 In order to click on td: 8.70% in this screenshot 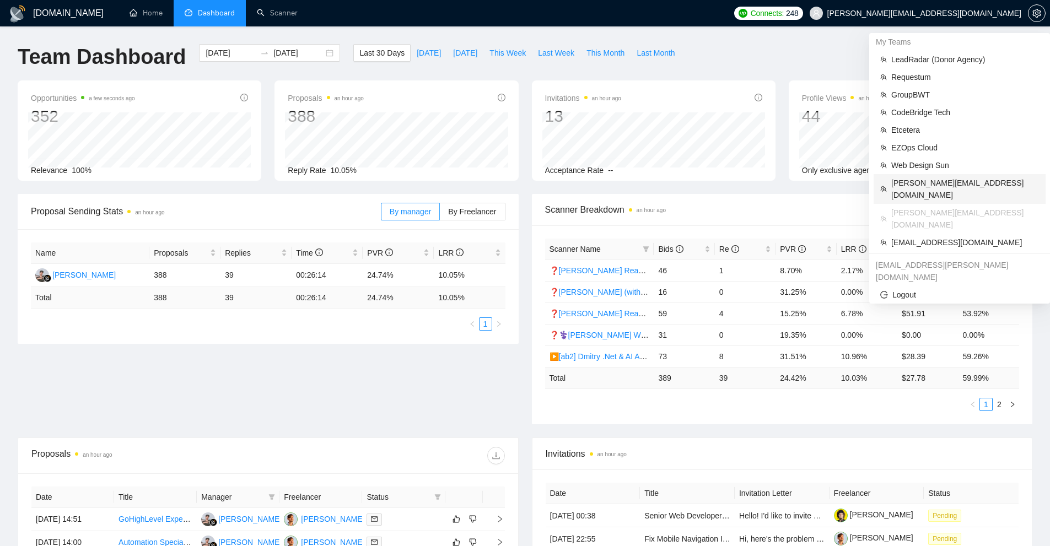, I will do `click(806, 270)`.